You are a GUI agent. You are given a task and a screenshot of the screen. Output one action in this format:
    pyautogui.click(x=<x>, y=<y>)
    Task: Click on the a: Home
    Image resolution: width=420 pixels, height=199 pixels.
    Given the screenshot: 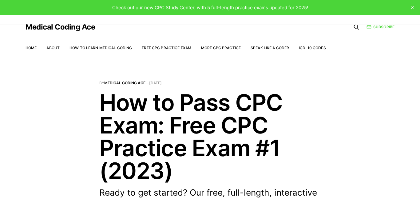 What is the action you would take?
    pyautogui.click(x=31, y=48)
    